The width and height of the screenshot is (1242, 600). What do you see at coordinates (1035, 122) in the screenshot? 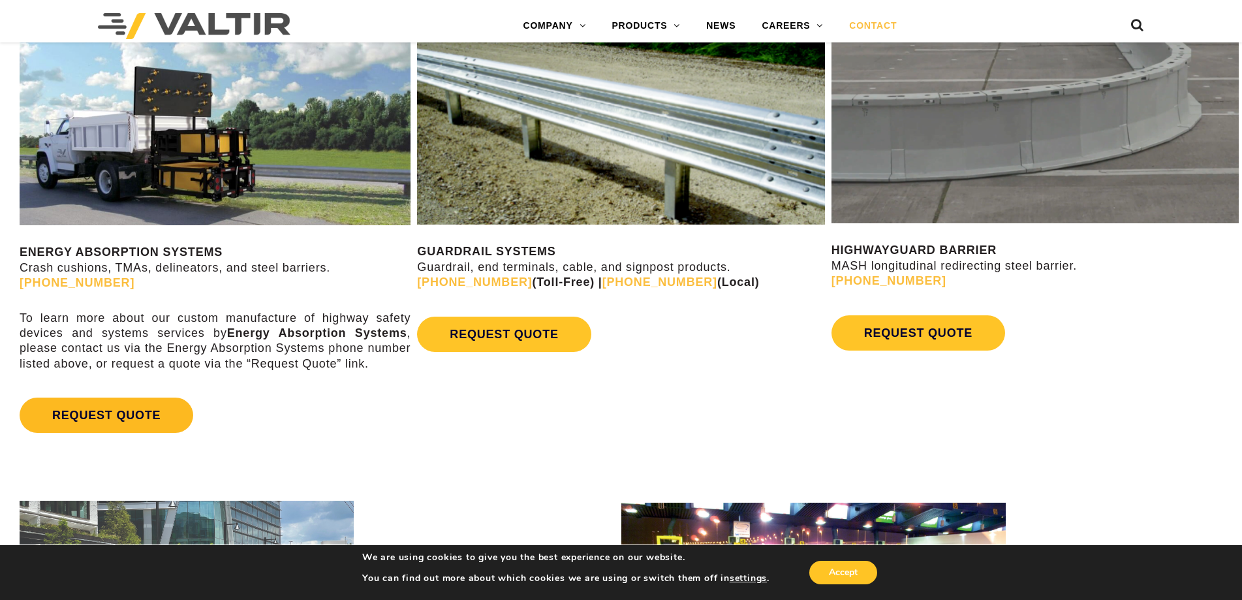
I see `img: Radius-Barrier-Section-Highwayguard3` at bounding box center [1035, 122].